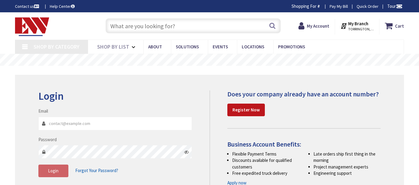 Image resolution: width=419 pixels, height=185 pixels. Describe the element at coordinates (97, 170) in the screenshot. I see `a: Forgot Your Password?` at that location.